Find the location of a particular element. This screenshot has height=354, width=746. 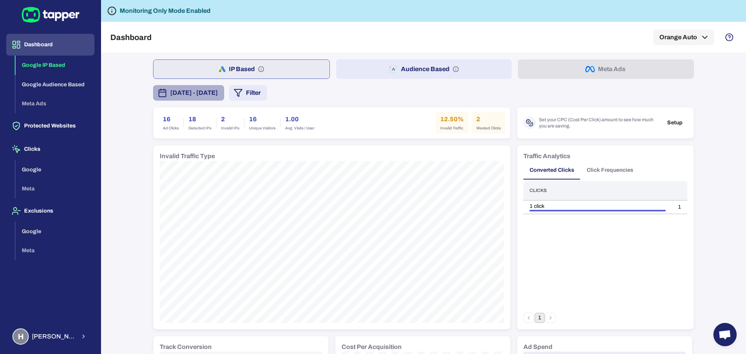

a: Exclusions is located at coordinates (50, 210).